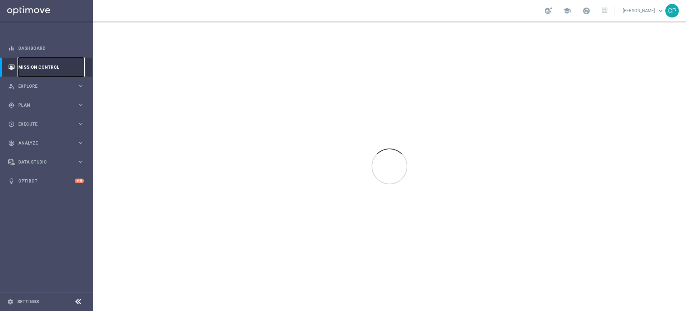 The width and height of the screenshot is (686, 311). Describe the element at coordinates (11, 105) in the screenshot. I see `i: gps_fixed` at that location.